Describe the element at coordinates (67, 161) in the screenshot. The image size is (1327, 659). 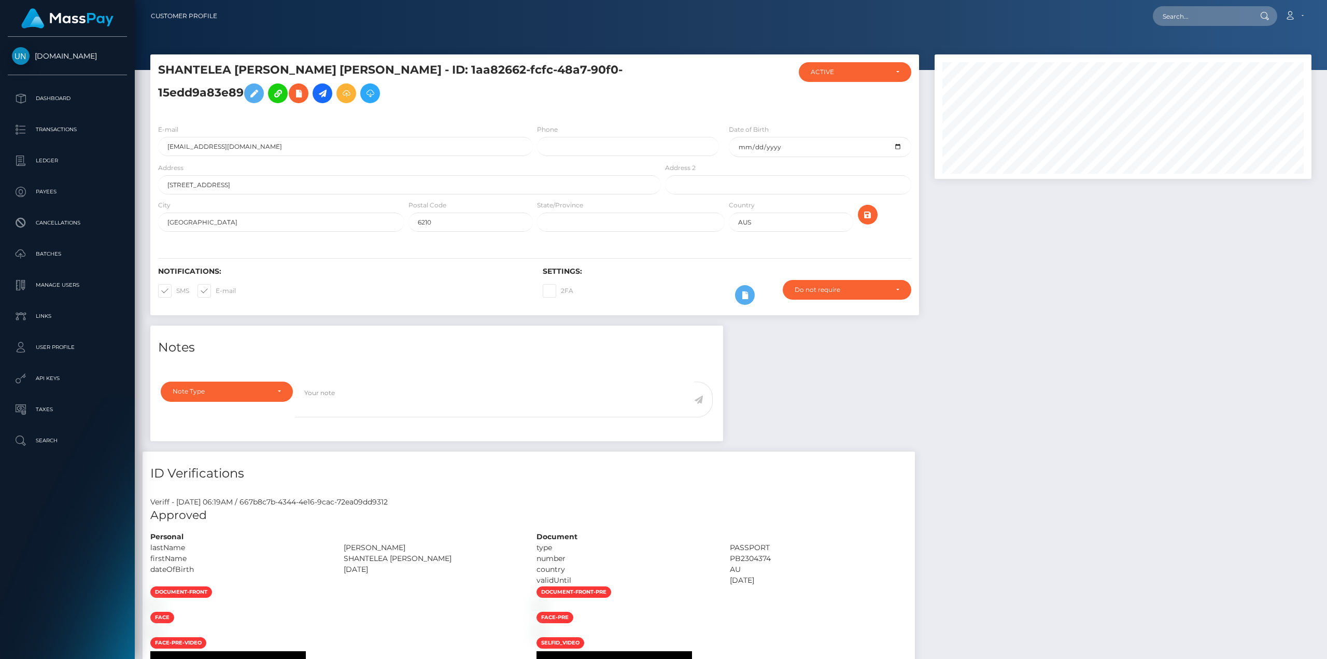
I see `p: Ledger` at that location.